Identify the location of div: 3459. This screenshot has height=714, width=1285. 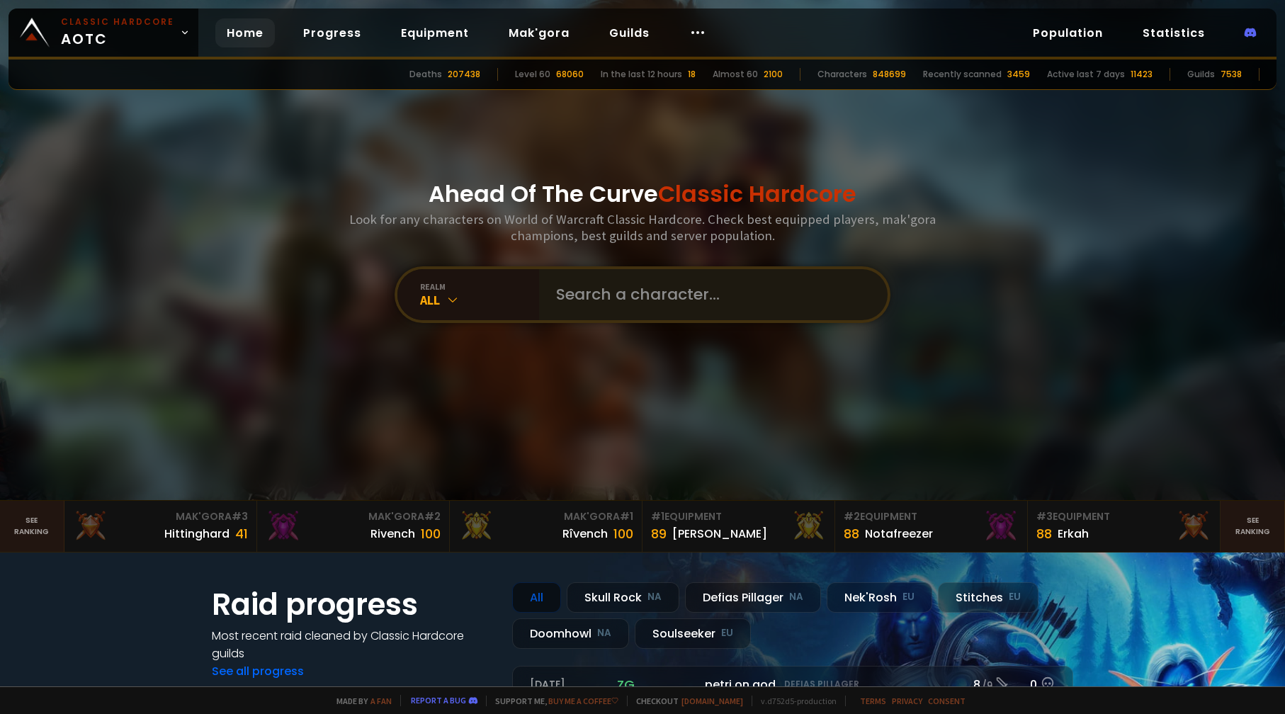
(1018, 74).